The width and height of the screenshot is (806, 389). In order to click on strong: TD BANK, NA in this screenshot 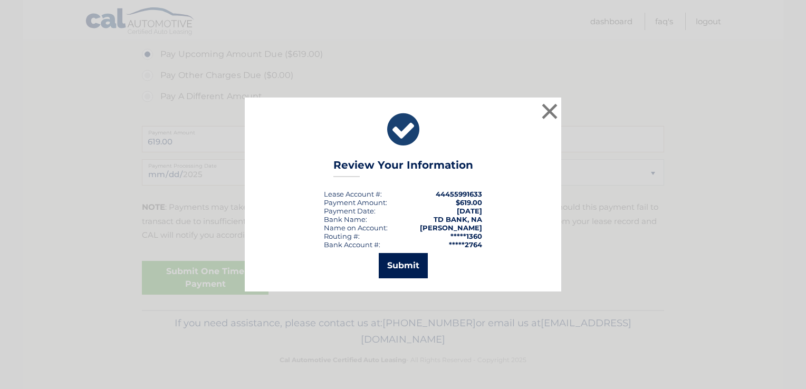, I will do `click(458, 220)`.